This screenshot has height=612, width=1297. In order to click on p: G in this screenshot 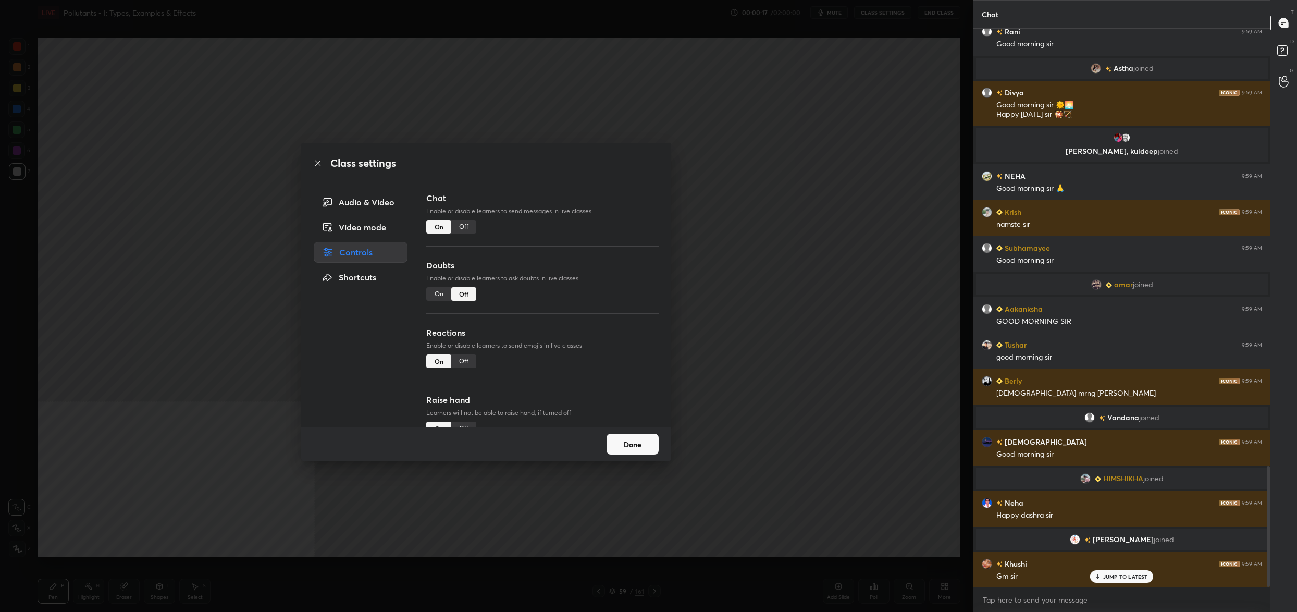, I will do `click(1292, 70)`.